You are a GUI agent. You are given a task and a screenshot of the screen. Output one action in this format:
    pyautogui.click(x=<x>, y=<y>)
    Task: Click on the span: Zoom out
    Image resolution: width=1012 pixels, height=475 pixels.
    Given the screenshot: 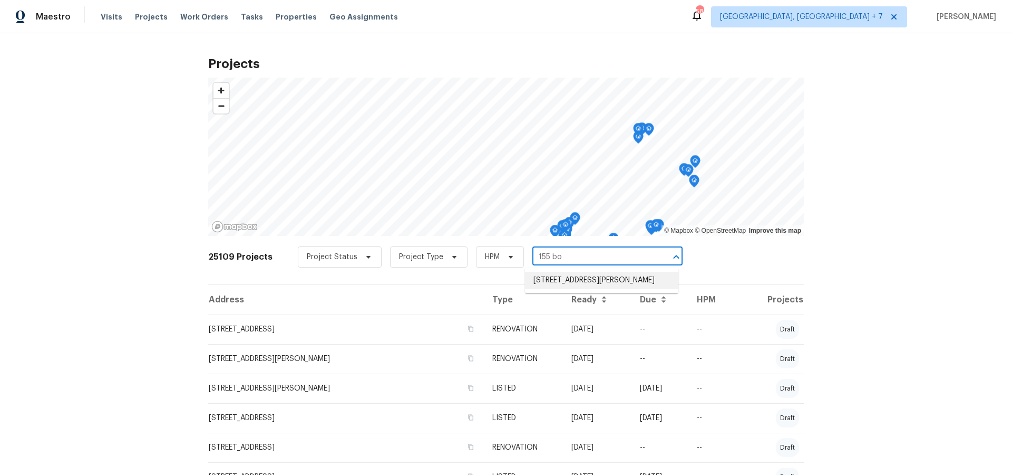 What is the action you would take?
    pyautogui.click(x=221, y=106)
    